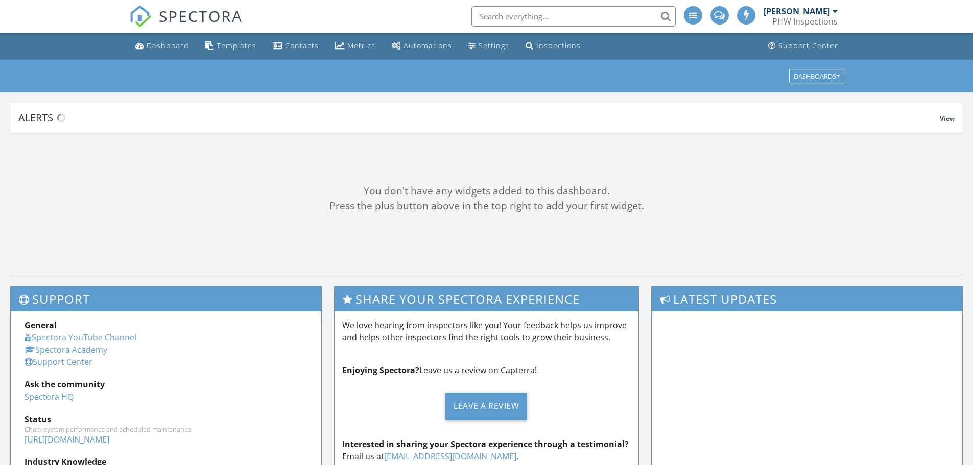 The width and height of the screenshot is (973, 465). What do you see at coordinates (558, 45) in the screenshot?
I see `div: Inspections` at bounding box center [558, 45].